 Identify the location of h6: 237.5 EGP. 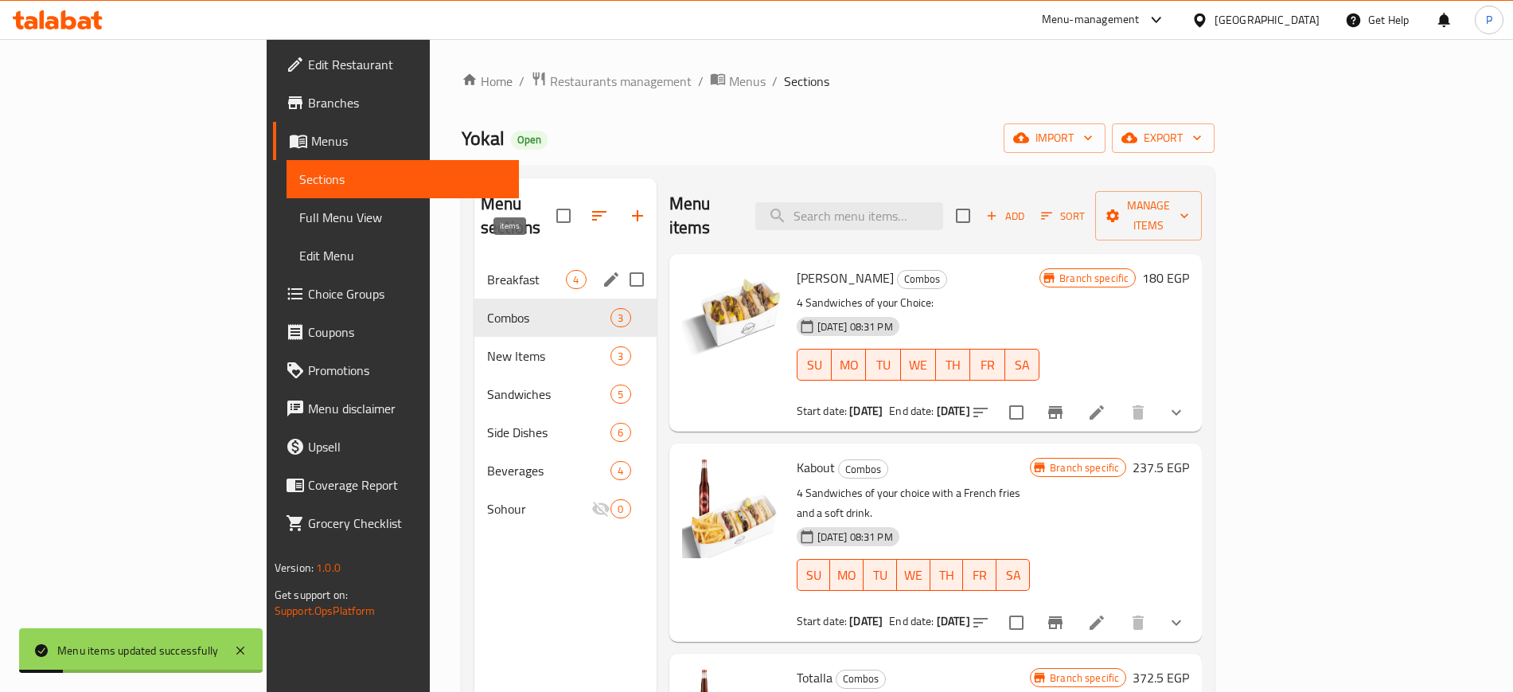
(1161, 467).